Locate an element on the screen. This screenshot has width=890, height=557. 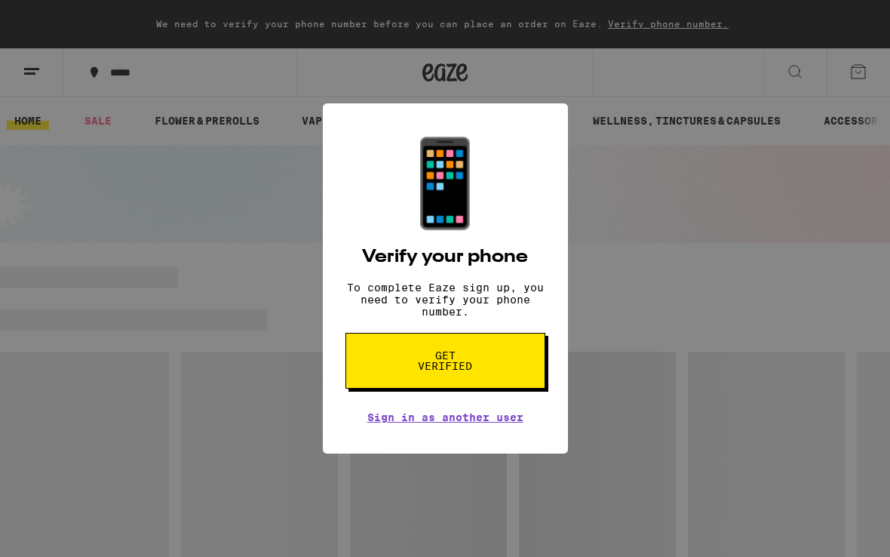
h2: Verify your phone is located at coordinates (445, 257).